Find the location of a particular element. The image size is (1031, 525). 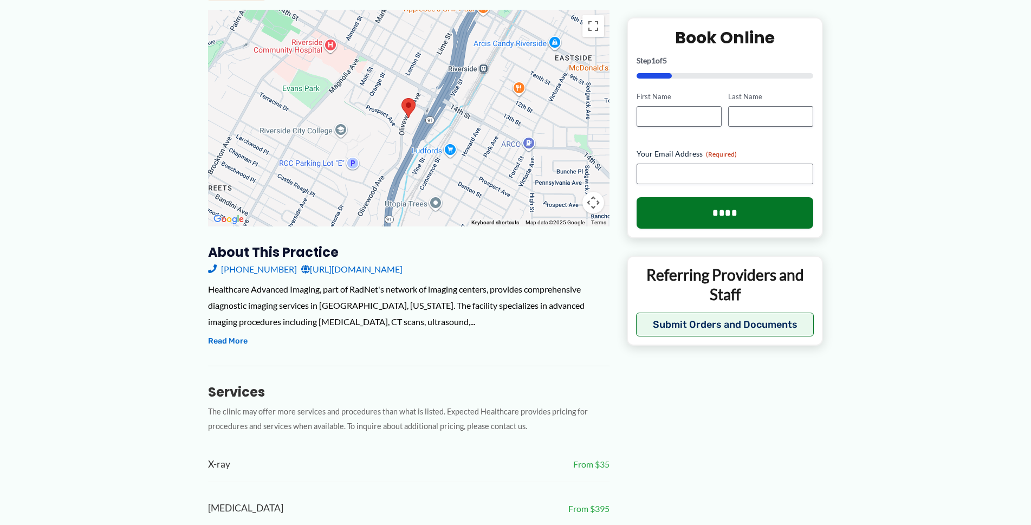

h3: About this practice is located at coordinates (408, 252).